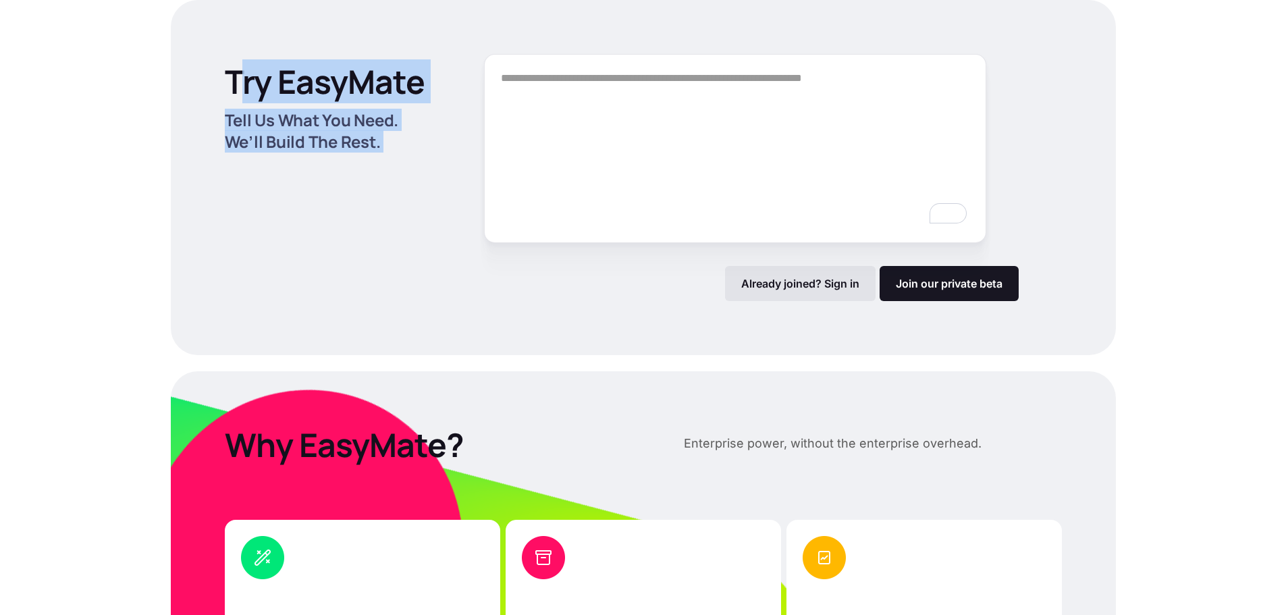 This screenshot has width=1286, height=615. Describe the element at coordinates (800, 283) in the screenshot. I see `a: Already joined? Sign in` at that location.